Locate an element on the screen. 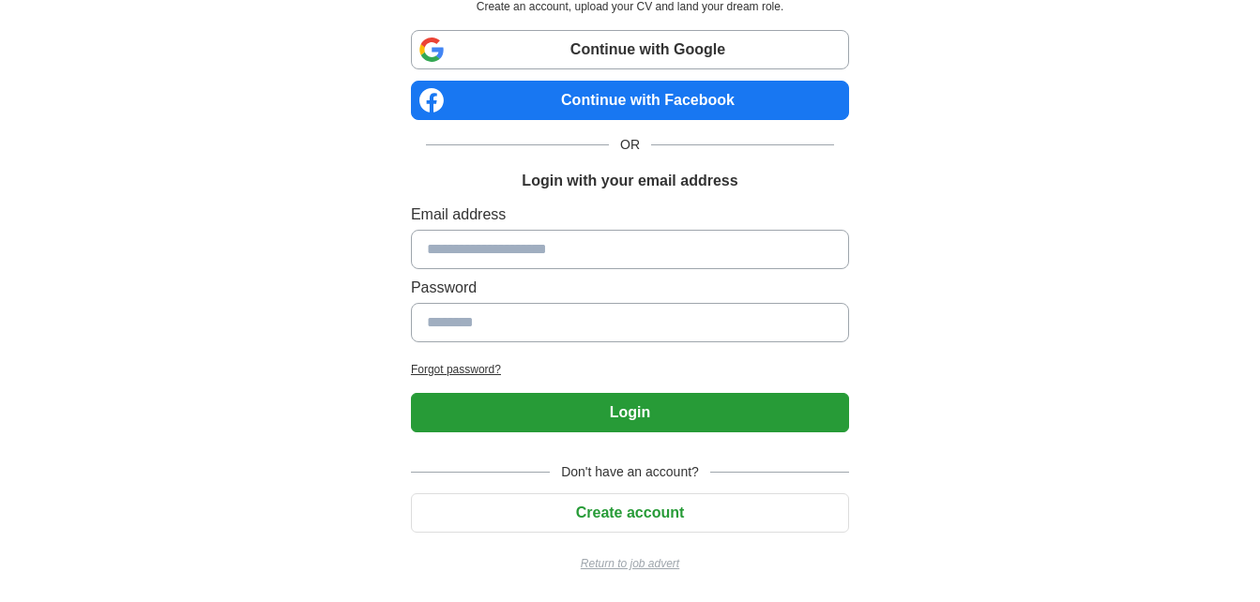  a: Return to job advert is located at coordinates (630, 564).